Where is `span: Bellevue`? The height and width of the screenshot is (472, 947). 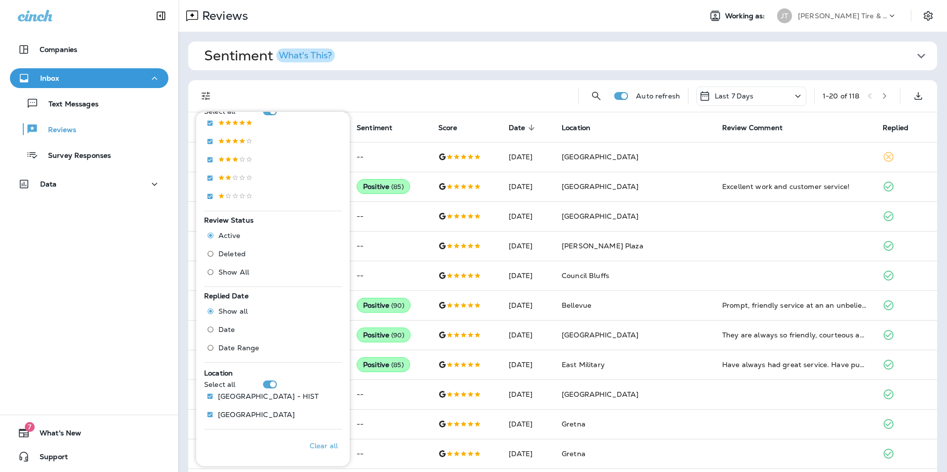
span: Bellevue is located at coordinates (576, 305).